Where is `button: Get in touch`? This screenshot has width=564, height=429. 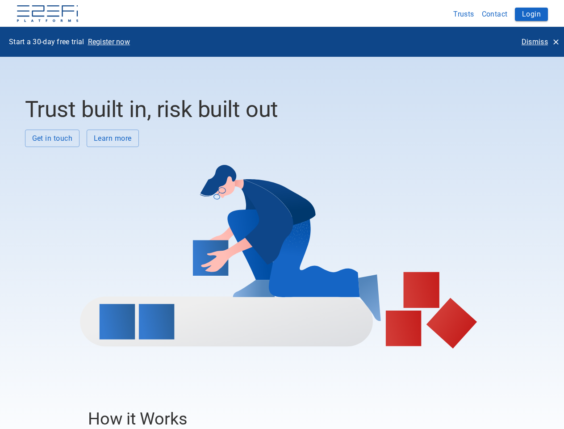 button: Get in touch is located at coordinates (52, 138).